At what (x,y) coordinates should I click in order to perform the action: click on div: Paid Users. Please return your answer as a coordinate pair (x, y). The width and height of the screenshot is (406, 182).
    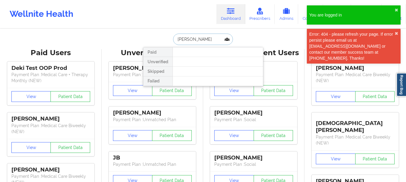
    Looking at the image, I should click on (51, 53).